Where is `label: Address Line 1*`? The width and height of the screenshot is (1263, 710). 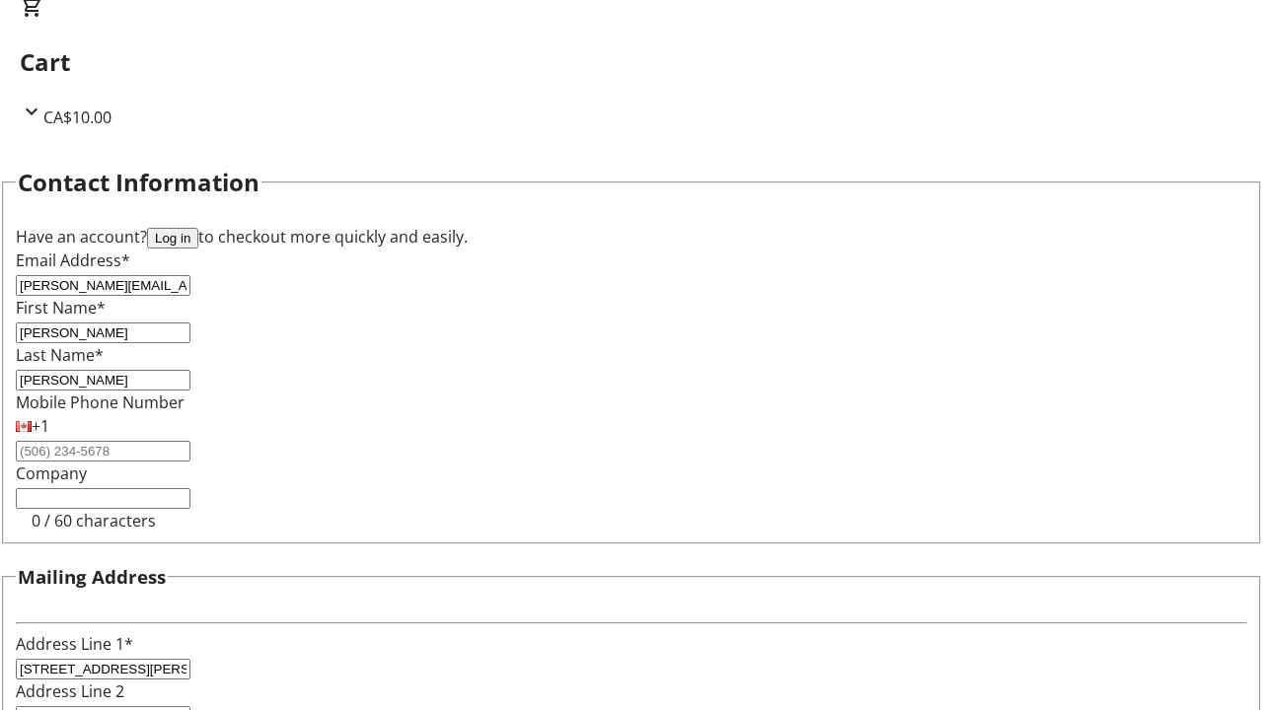 label: Address Line 1* is located at coordinates (74, 644).